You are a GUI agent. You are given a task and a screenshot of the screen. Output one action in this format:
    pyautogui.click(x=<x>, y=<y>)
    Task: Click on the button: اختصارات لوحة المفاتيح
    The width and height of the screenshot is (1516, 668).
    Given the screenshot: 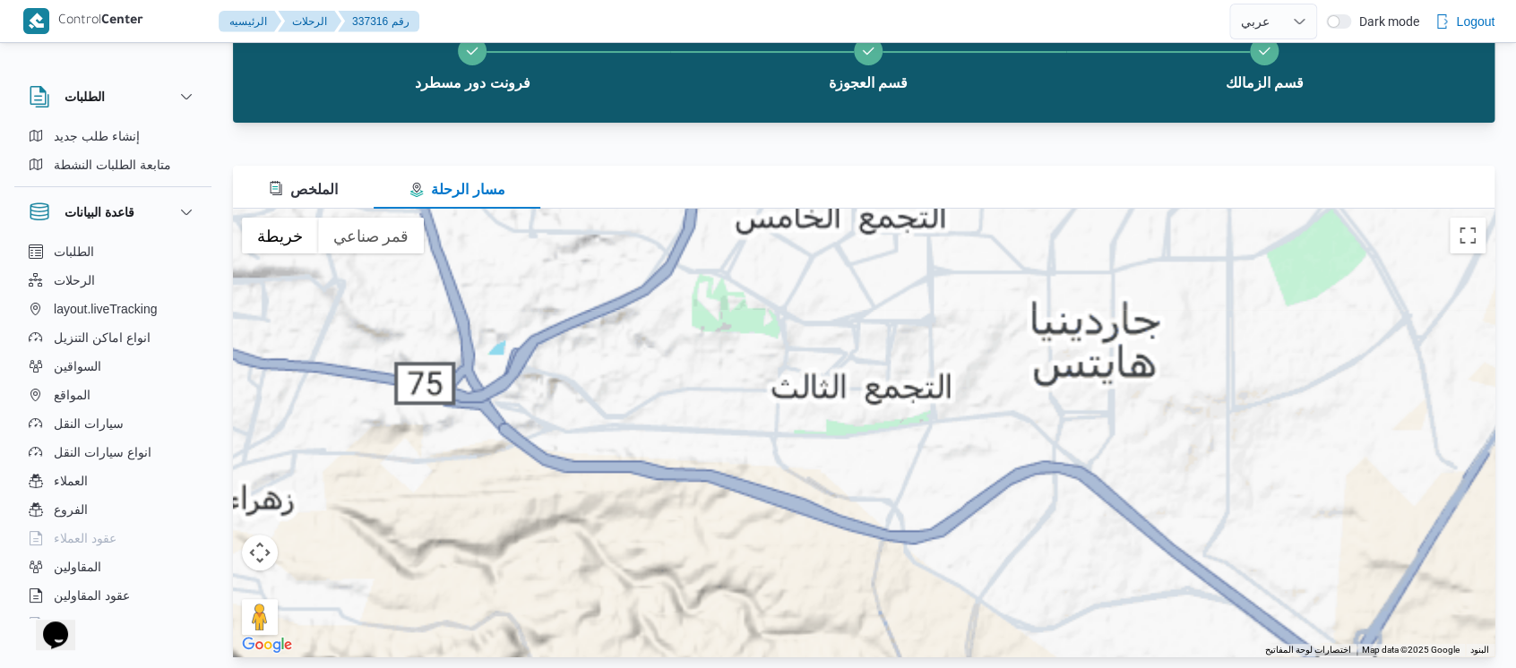 What is the action you would take?
    pyautogui.click(x=1308, y=650)
    